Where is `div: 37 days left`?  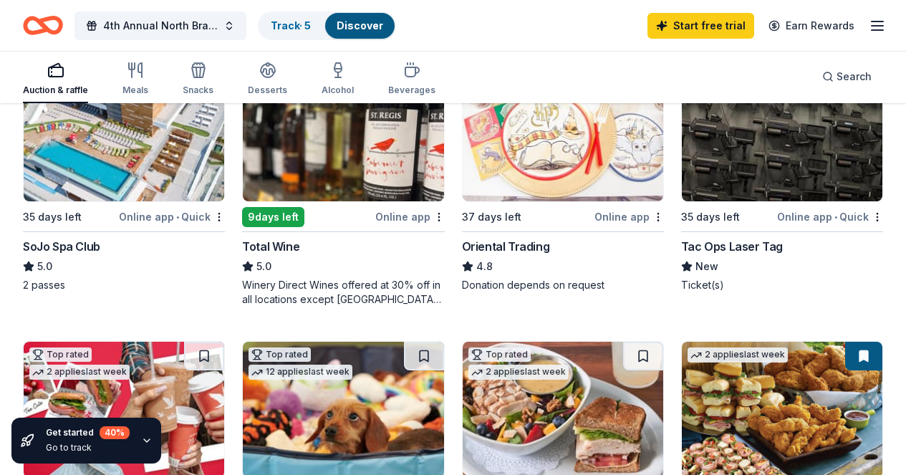 div: 37 days left is located at coordinates (491, 217).